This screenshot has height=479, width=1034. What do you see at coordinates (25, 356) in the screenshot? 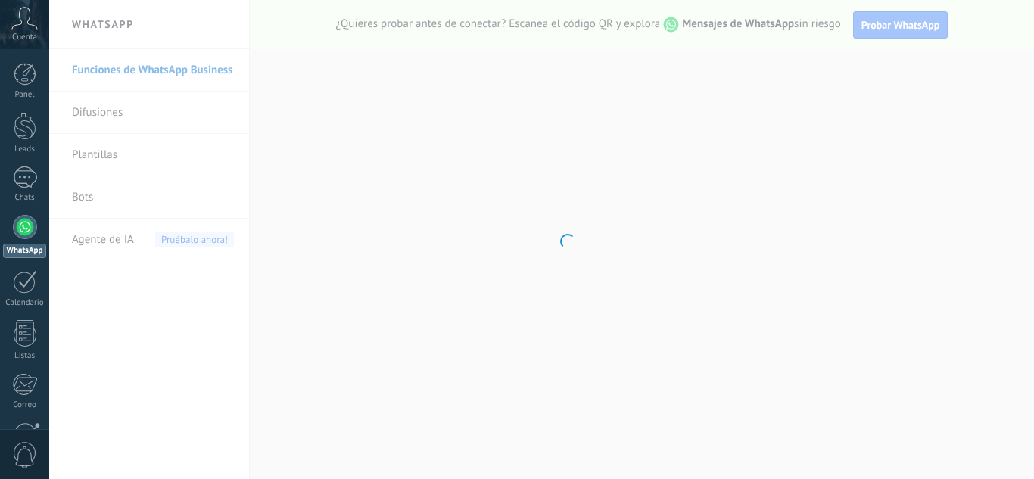
I see `div: Listas` at bounding box center [25, 356].